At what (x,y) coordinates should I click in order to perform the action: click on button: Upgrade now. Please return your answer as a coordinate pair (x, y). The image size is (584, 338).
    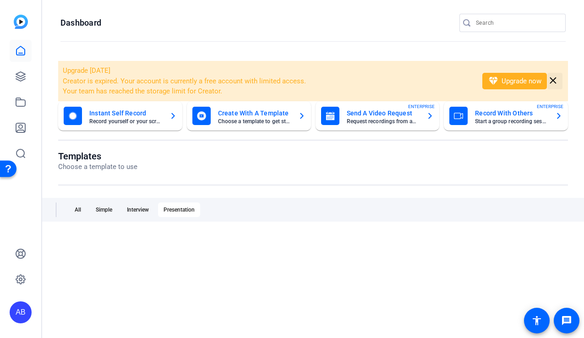
    Looking at the image, I should click on (514, 81).